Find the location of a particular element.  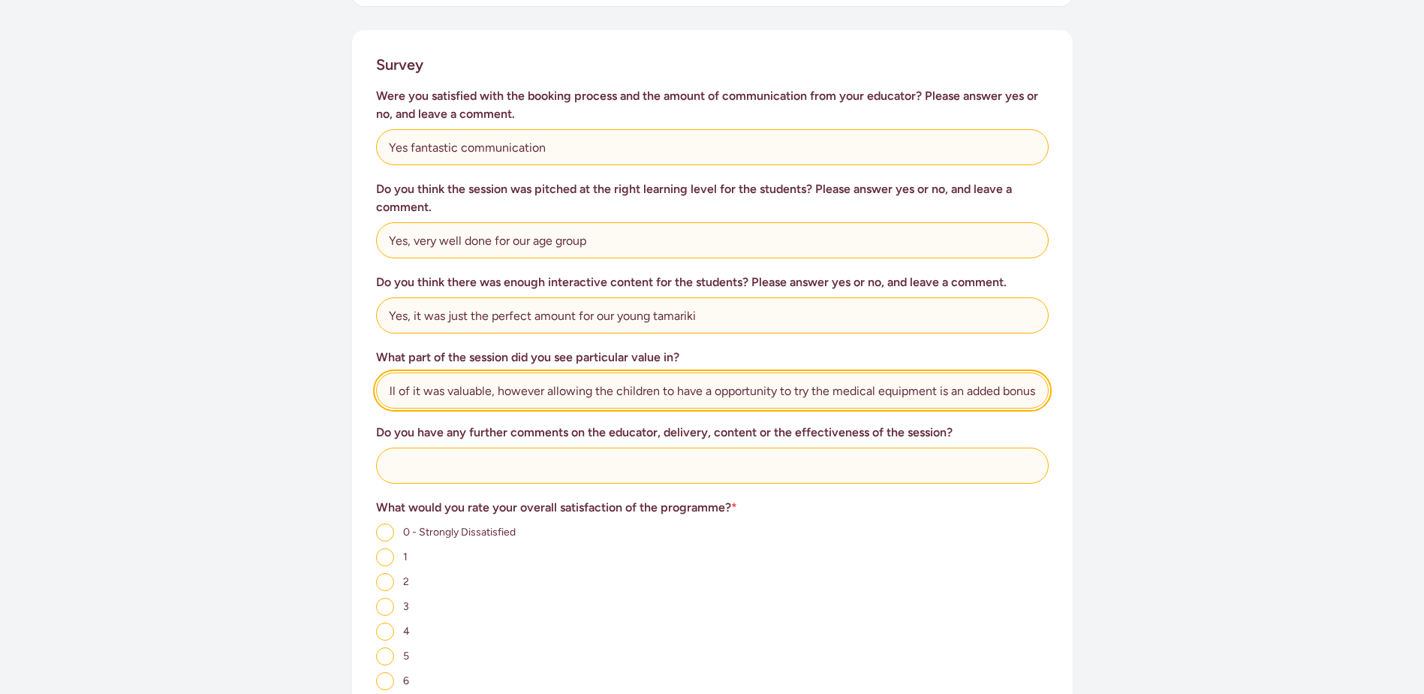

h2: Survey is located at coordinates (399, 65).